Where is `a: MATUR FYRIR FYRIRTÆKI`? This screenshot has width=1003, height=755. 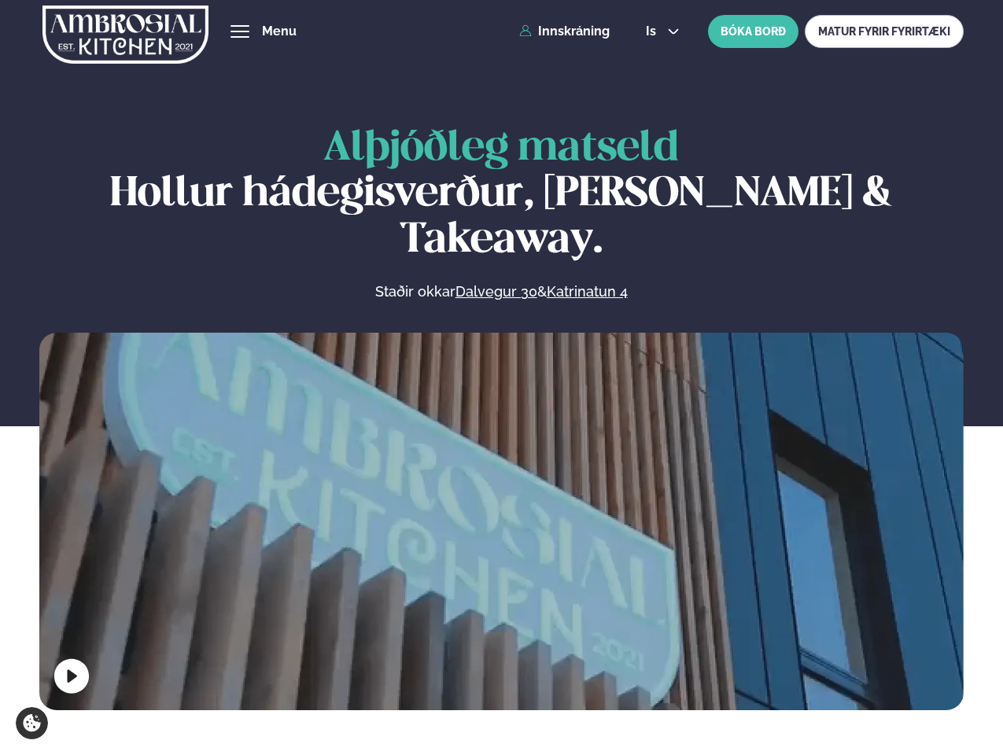 a: MATUR FYRIR FYRIRTÆKI is located at coordinates (884, 31).